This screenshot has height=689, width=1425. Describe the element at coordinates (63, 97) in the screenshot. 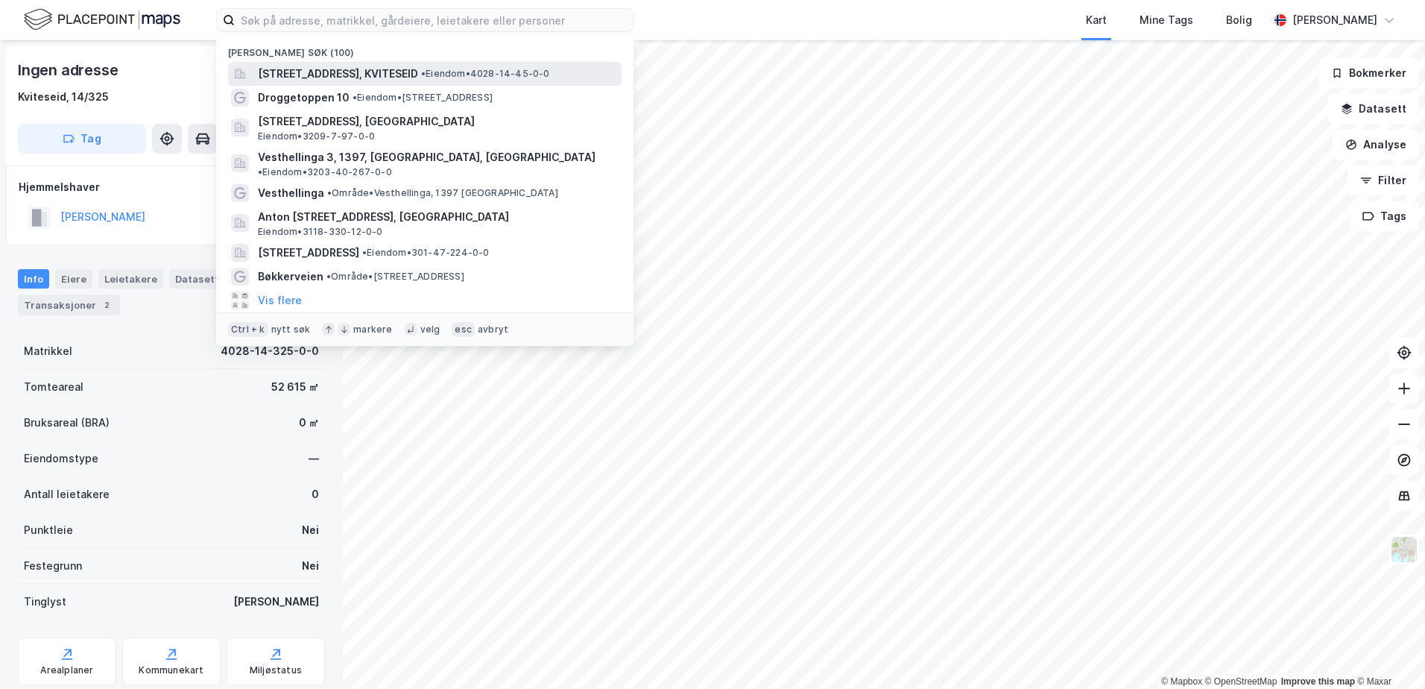

I see `div: Kviteseid, 14/325` at that location.